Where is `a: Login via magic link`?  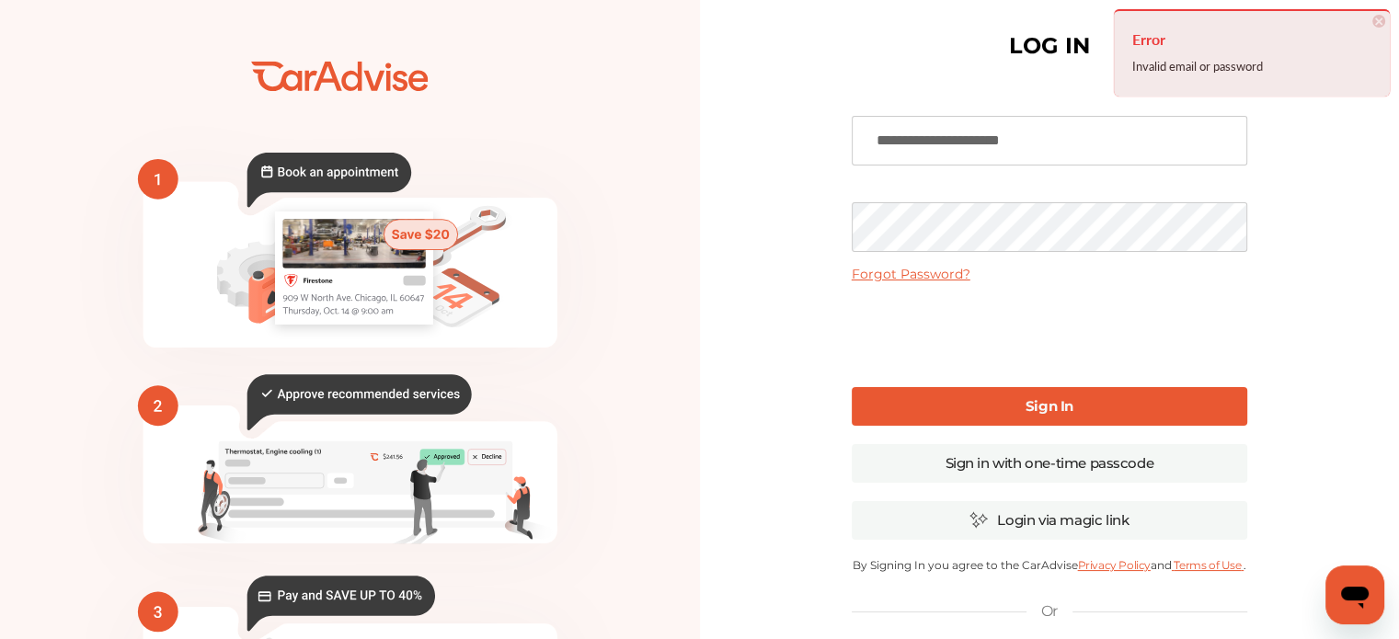
a: Login via magic link is located at coordinates (1049, 520).